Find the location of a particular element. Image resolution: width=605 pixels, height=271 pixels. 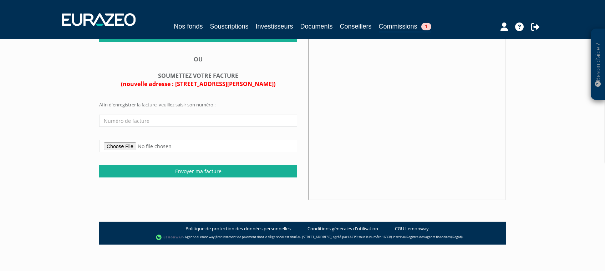

a: CGU Lemonway is located at coordinates (412, 228).